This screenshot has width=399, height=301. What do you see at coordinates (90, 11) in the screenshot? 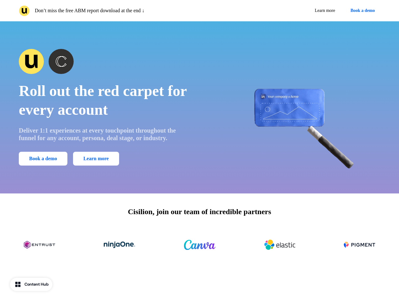
I see `p: Don’t miss the free ABM report download at the end ↓` at bounding box center [90, 11].